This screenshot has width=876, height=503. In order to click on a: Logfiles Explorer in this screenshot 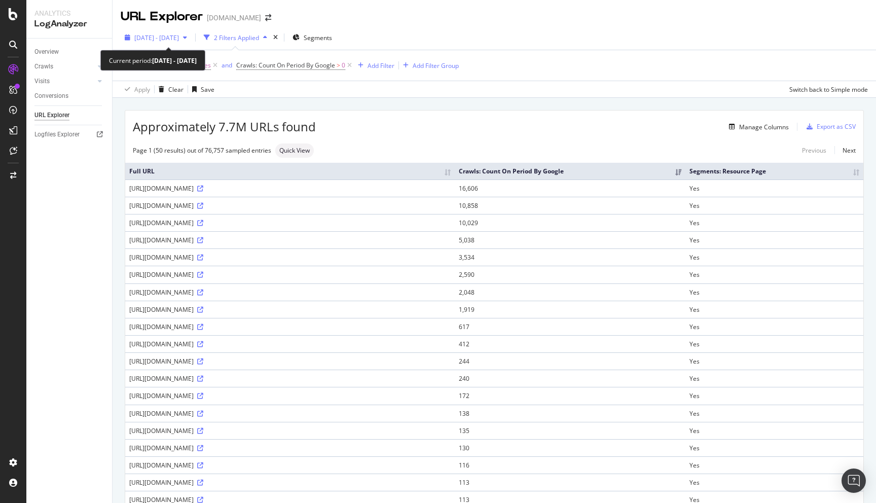, I will do `click(69, 134)`.